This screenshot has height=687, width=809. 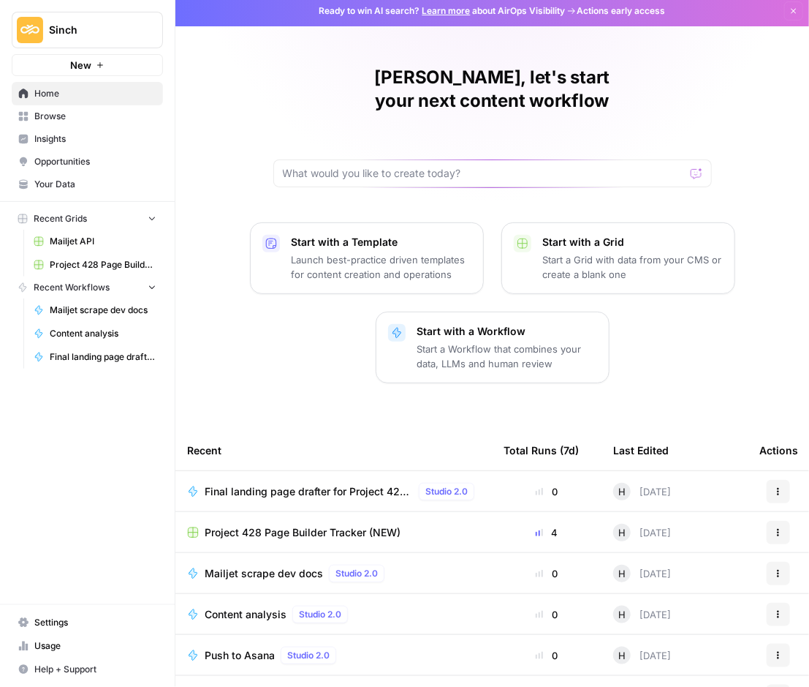 I want to click on a: Usage, so click(x=87, y=646).